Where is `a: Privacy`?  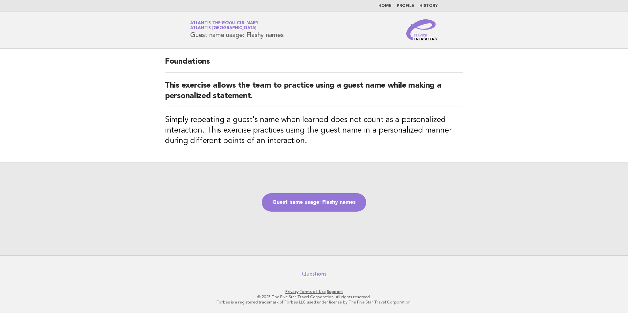 a: Privacy is located at coordinates (292, 292).